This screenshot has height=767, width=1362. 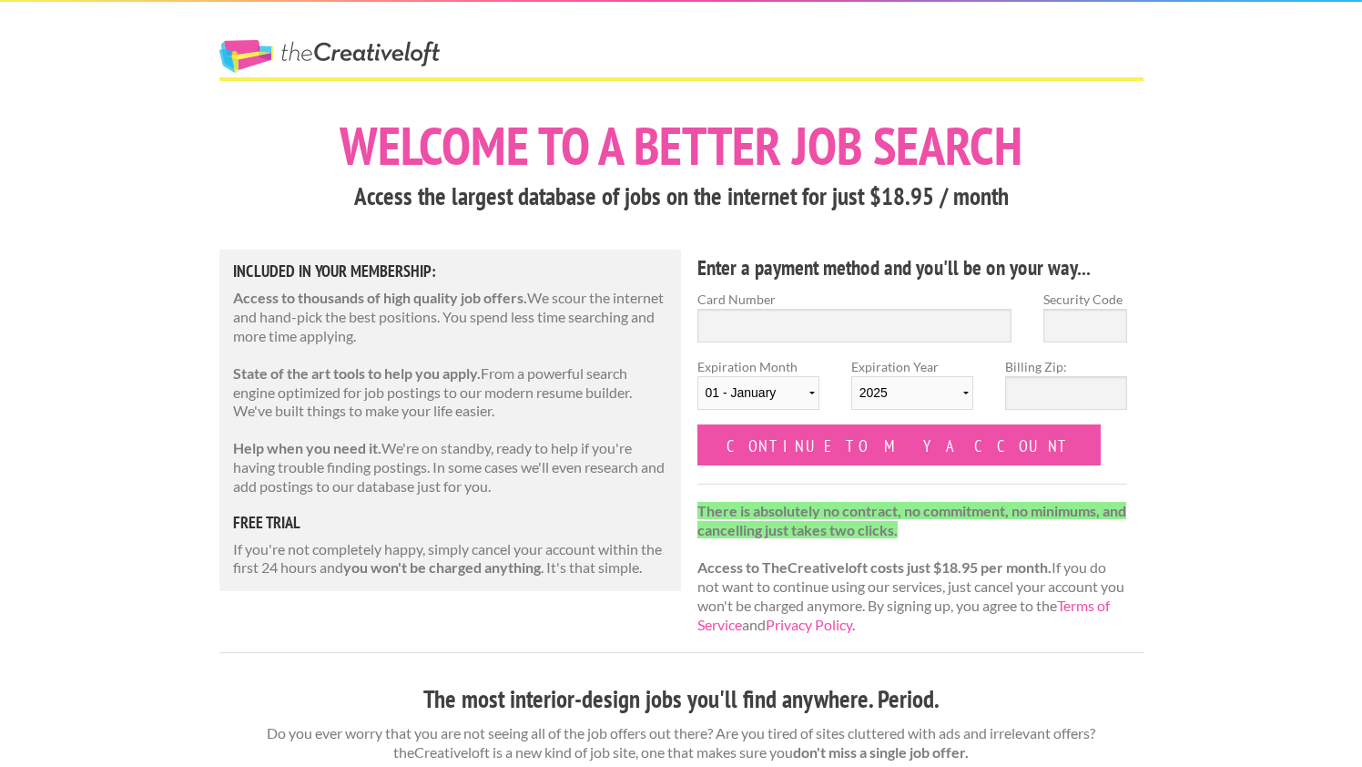 What do you see at coordinates (442, 566) in the screenshot?
I see `strong: you won't be charged anything` at bounding box center [442, 566].